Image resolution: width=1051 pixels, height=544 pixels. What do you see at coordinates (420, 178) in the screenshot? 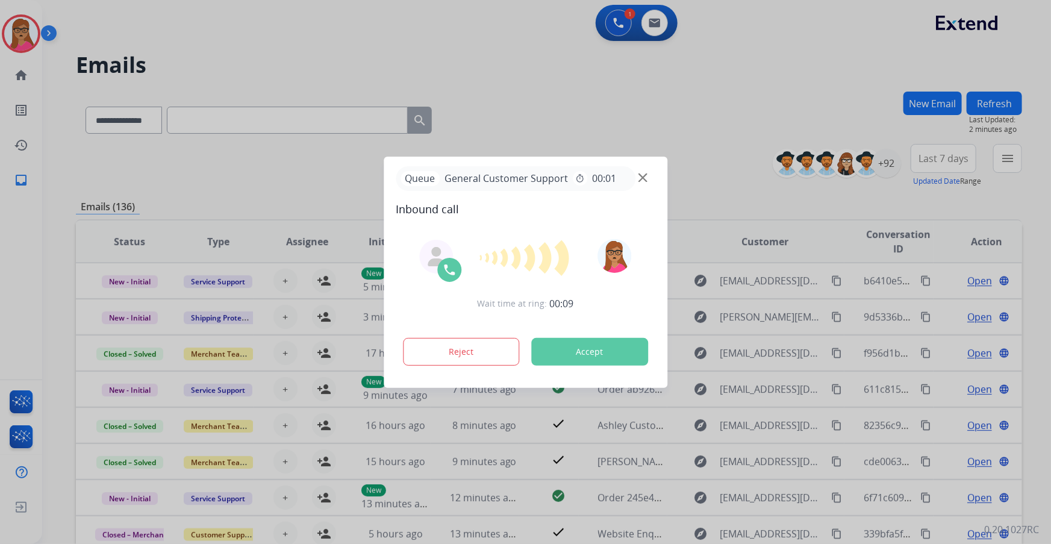
I see `p: Queue` at bounding box center [420, 178].